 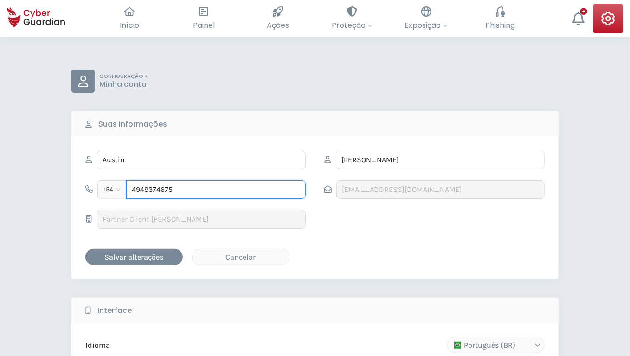 What do you see at coordinates (134, 257) in the screenshot?
I see `div: Salvar alterações` at bounding box center [134, 257].